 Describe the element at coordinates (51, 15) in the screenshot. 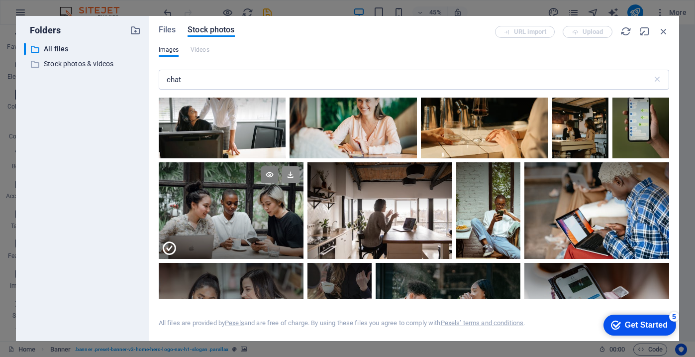

I see `div: Get Started` at that location.